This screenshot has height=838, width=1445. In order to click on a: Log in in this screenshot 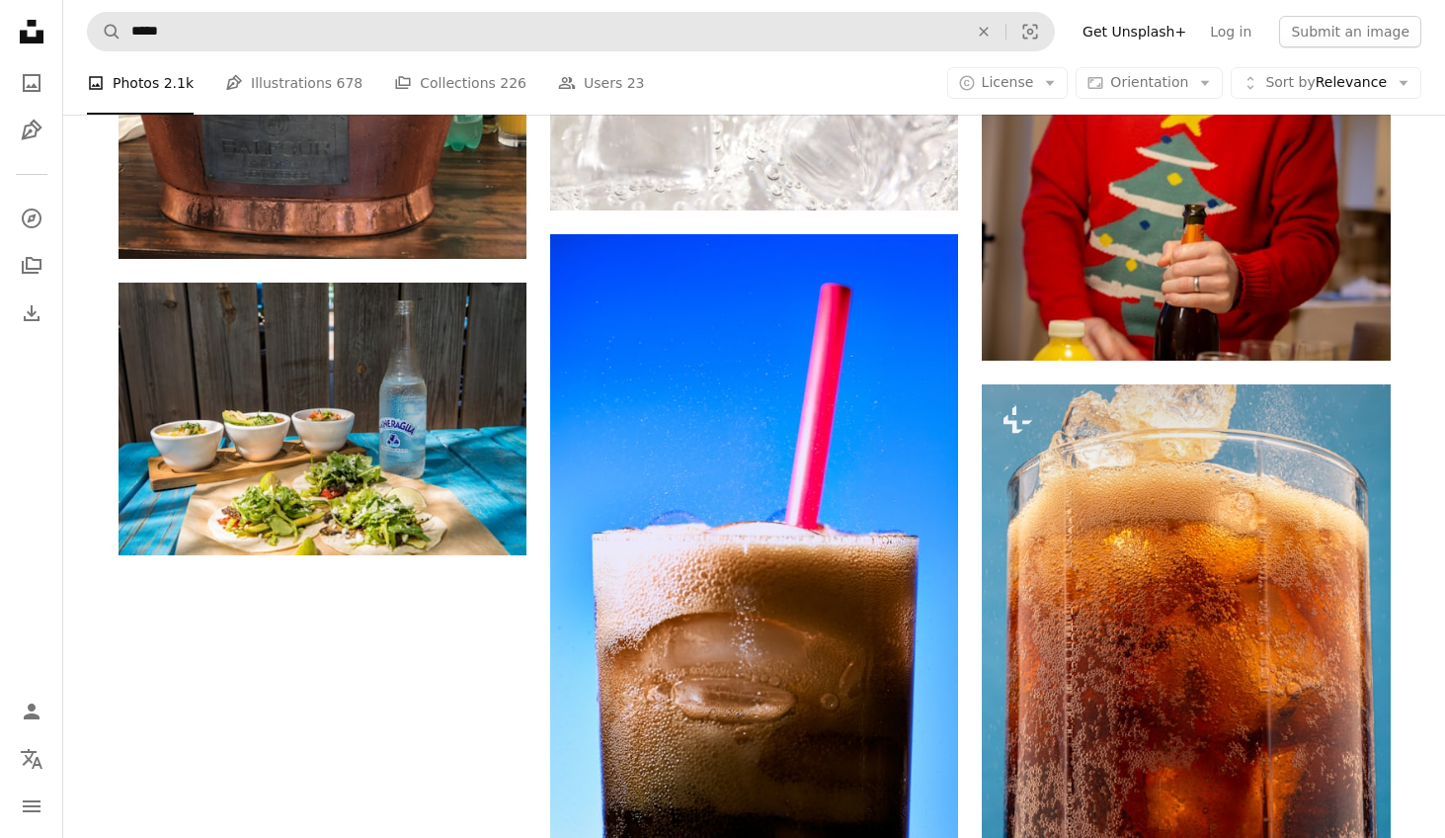, I will do `click(1231, 32)`.